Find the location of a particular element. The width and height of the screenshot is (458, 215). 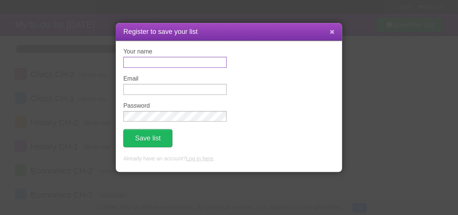

label: Email is located at coordinates (175, 79).